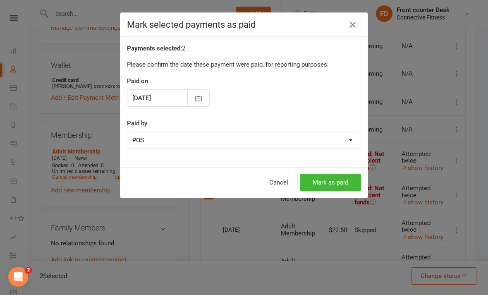 This screenshot has width=488, height=295. What do you see at coordinates (353, 25) in the screenshot?
I see `button: Close` at bounding box center [353, 25].